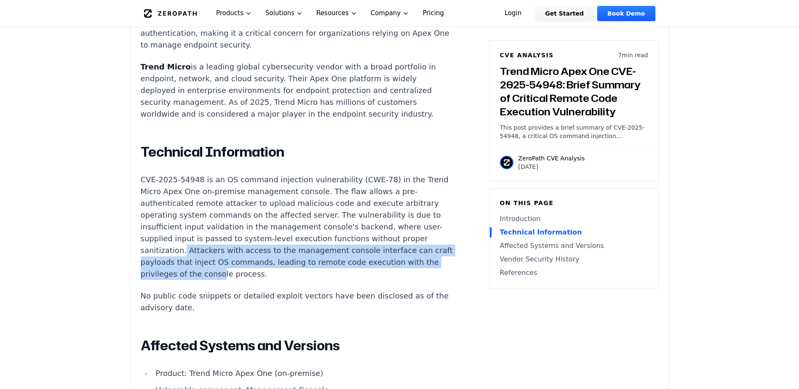 This screenshot has height=389, width=799. I want to click on strong: Trend Micro, so click(166, 67).